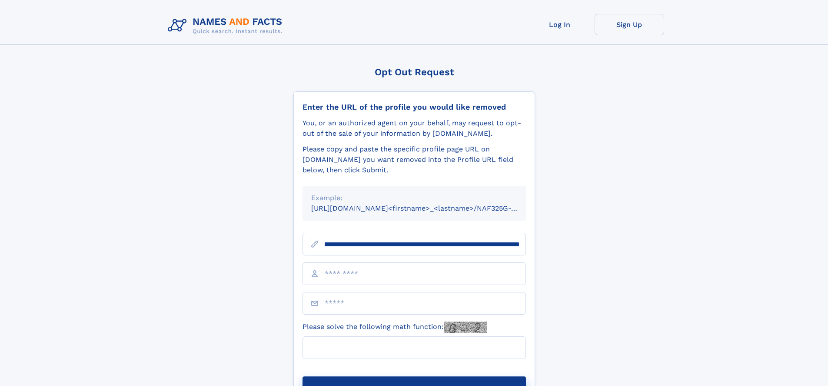 The height and width of the screenshot is (386, 828). What do you see at coordinates (227, 26) in the screenshot?
I see `img: Logo Names and Facts` at bounding box center [227, 26].